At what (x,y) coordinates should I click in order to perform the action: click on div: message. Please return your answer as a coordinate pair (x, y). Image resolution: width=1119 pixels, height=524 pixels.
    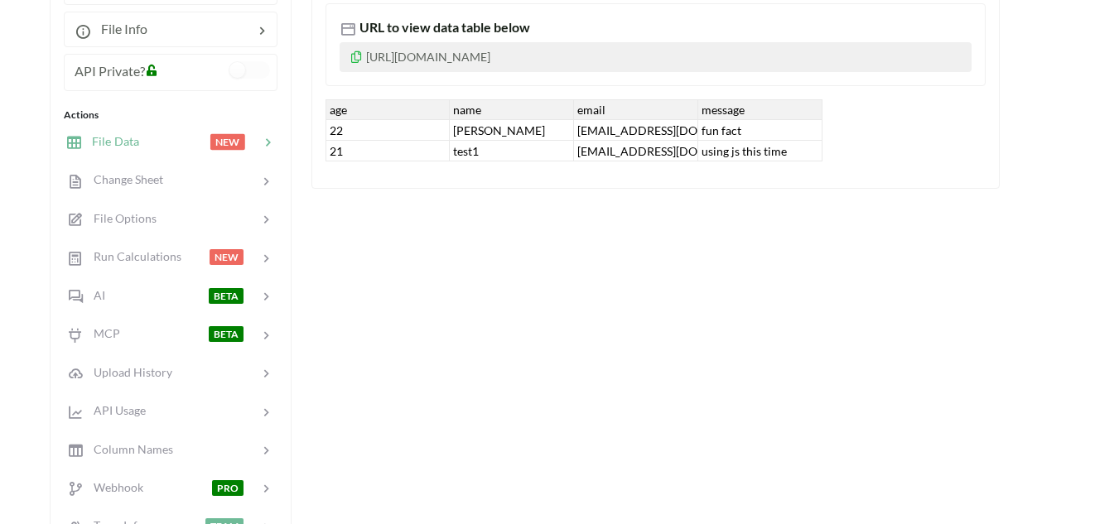
    Looking at the image, I should click on (760, 109).